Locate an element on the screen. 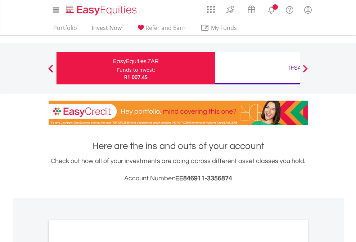 The image size is (356, 242). a: Vouchers is located at coordinates (251, 8).